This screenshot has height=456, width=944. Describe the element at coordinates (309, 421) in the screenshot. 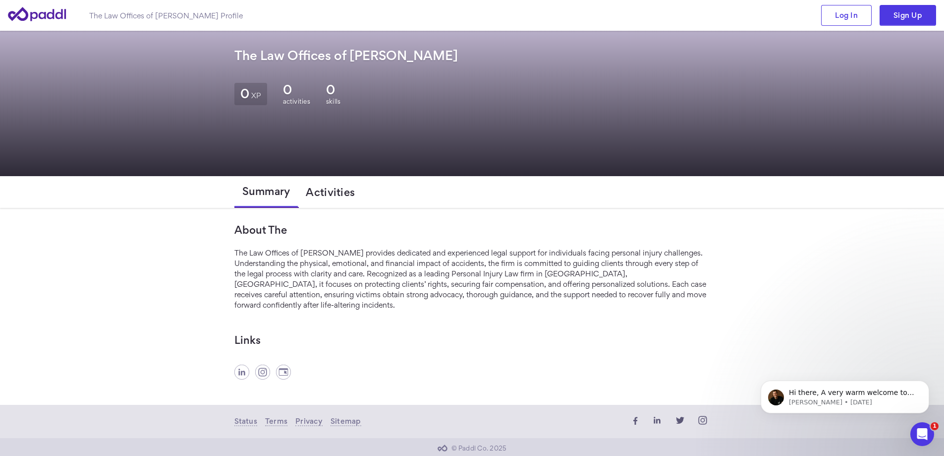

I see `a: Privacy` at that location.